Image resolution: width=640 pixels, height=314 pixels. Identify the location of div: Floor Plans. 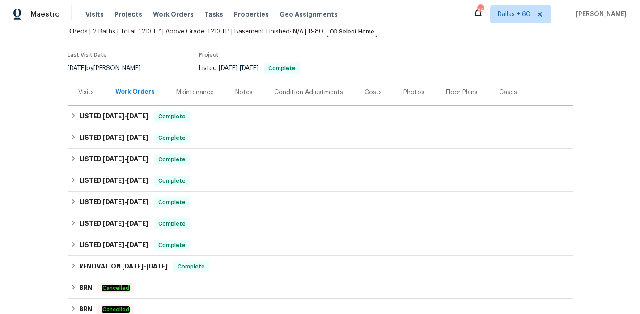
(462, 93).